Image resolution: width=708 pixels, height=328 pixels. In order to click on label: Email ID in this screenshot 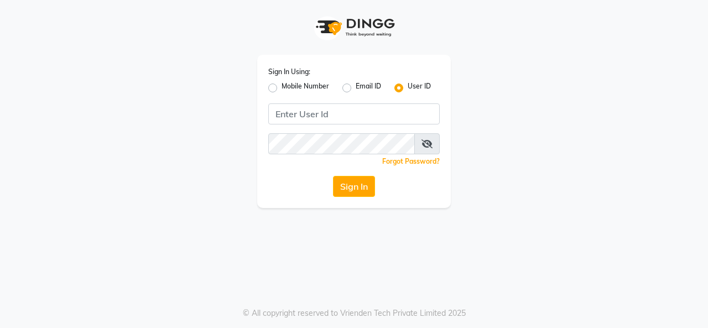, I will do `click(368, 88)`.